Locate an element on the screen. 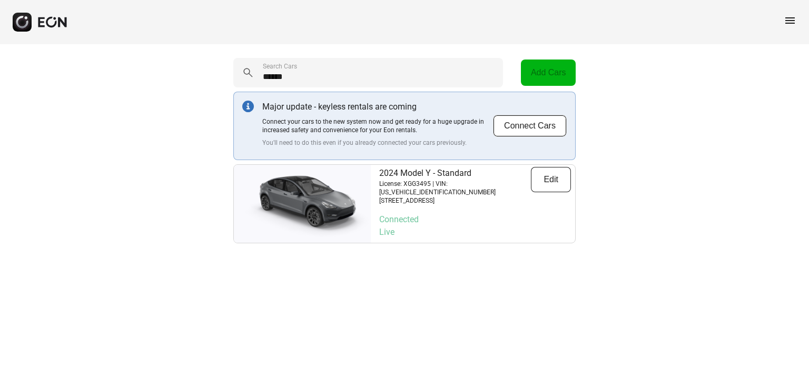 This screenshot has width=809, height=366. p: Connected is located at coordinates (475, 220).